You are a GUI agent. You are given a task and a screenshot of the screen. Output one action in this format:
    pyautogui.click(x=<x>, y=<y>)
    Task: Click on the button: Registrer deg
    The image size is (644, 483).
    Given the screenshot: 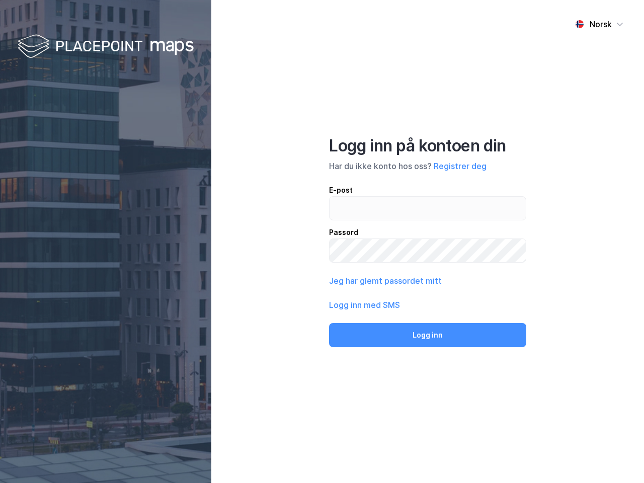 What is the action you would take?
    pyautogui.click(x=460, y=166)
    